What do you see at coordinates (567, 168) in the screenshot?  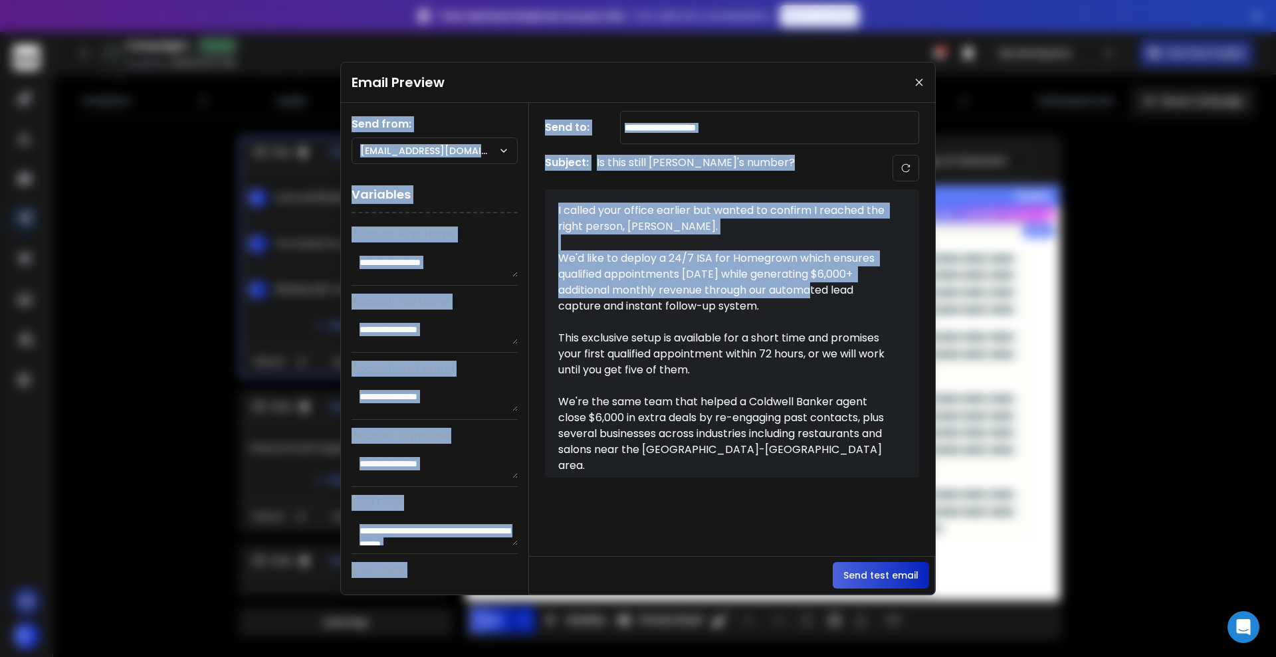 I see `h1: Subject:` at bounding box center [567, 168].